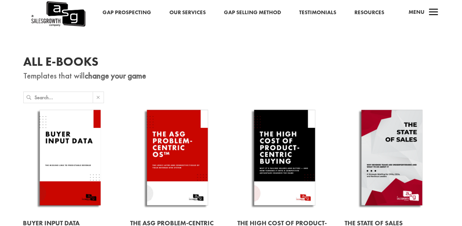 This screenshot has width=462, height=226. Describe the element at coordinates (231, 64) in the screenshot. I see `h1: All E-Books` at that location.